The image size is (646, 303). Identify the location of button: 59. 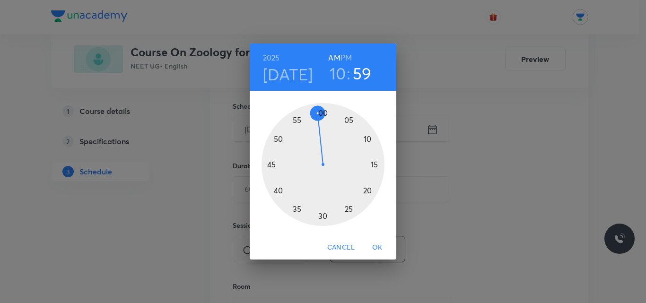
(362, 73).